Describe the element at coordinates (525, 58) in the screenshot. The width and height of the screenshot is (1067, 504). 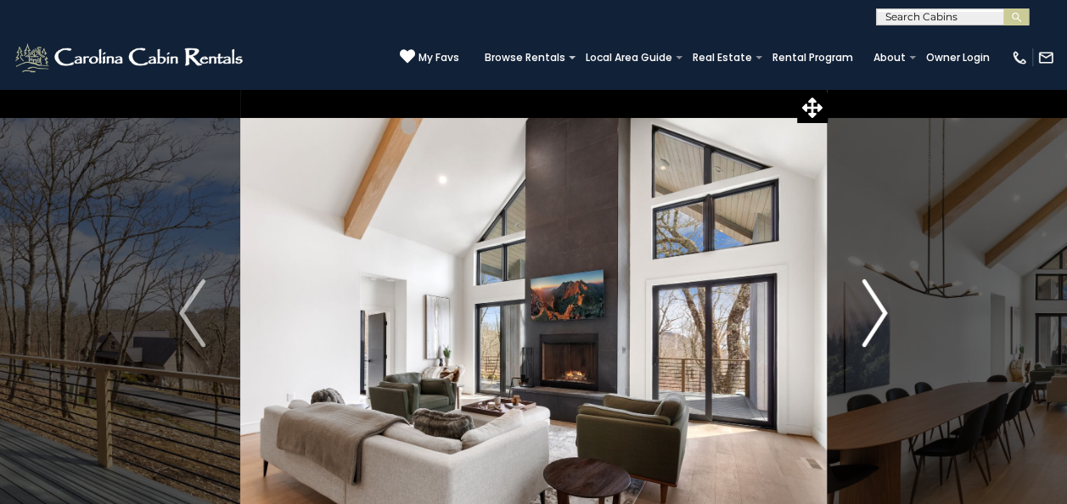
I see `a: Browse Rentals` at that location.